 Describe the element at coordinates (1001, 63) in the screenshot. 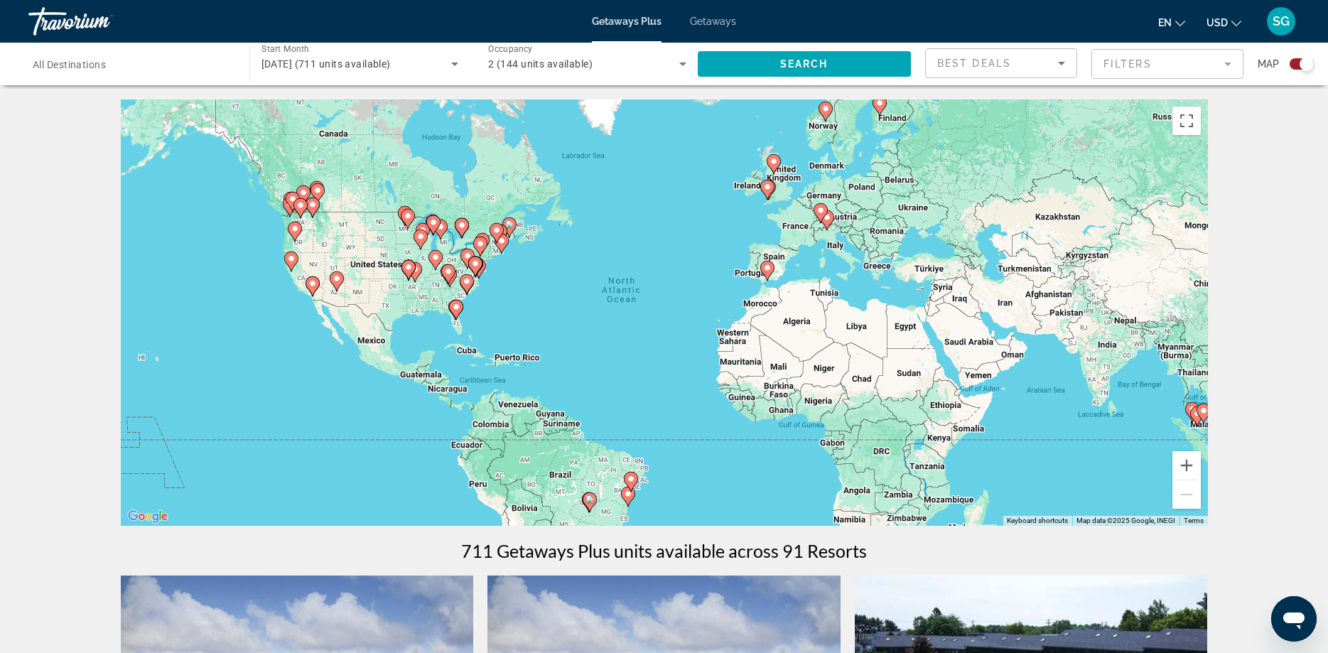

I see `mat-select: Sort by` at that location.